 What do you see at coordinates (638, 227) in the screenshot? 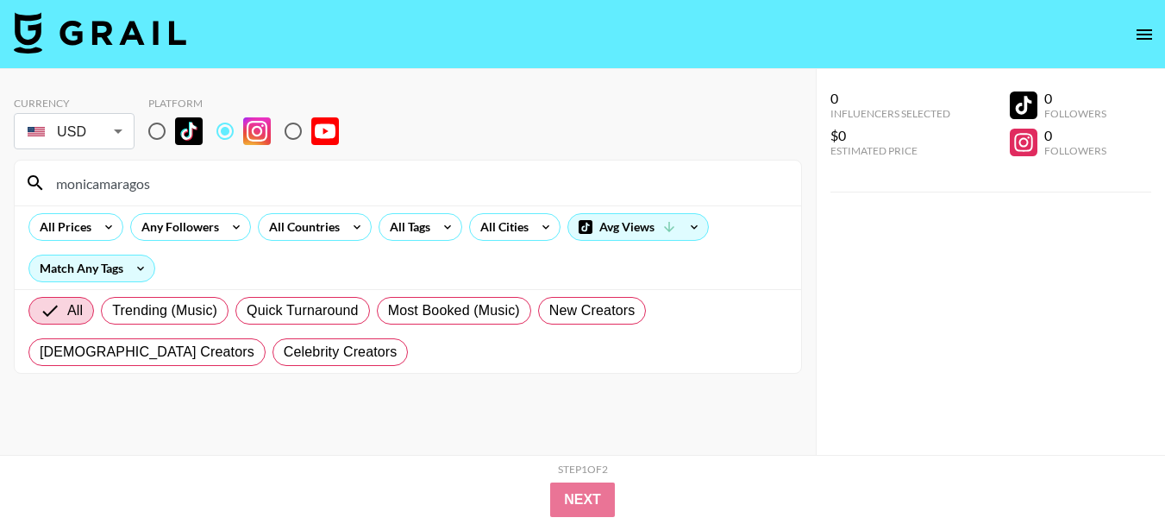
I see `div: Avg Views` at bounding box center [638, 227].